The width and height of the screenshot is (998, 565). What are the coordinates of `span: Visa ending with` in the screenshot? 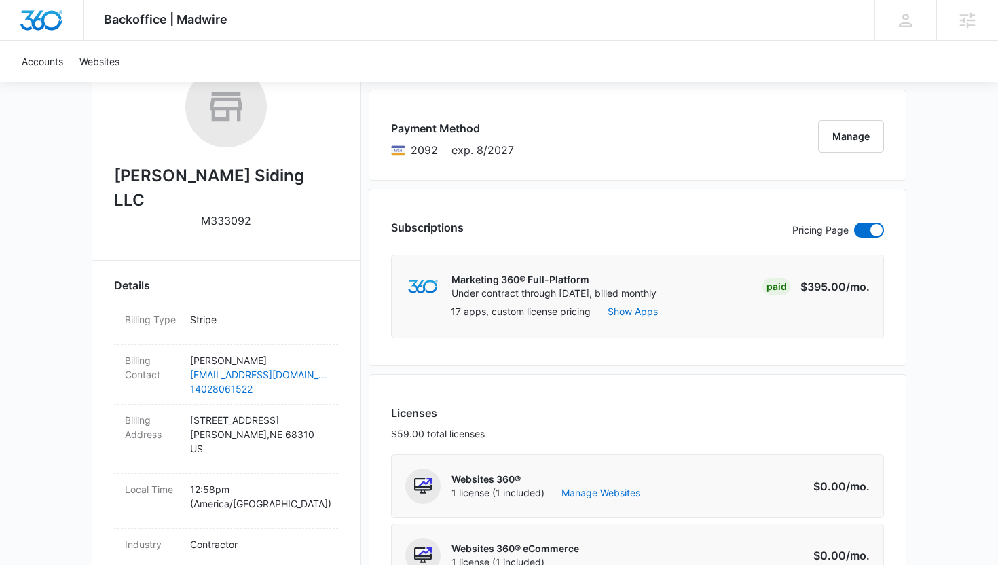 It's located at (424, 150).